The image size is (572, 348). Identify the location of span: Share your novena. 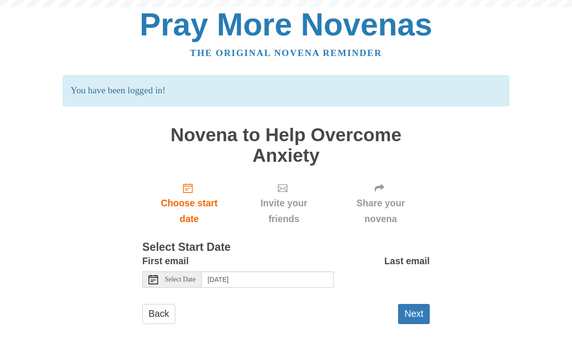
(381, 211).